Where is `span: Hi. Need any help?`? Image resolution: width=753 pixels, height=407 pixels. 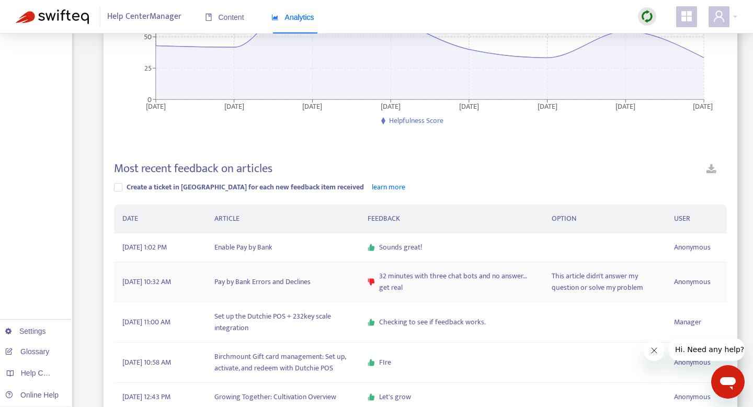
span: Hi. Need any help? is located at coordinates (41, 12).